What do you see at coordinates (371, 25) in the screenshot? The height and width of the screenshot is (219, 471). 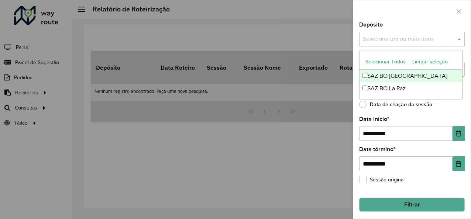 I see `label: Depósito` at bounding box center [371, 25].